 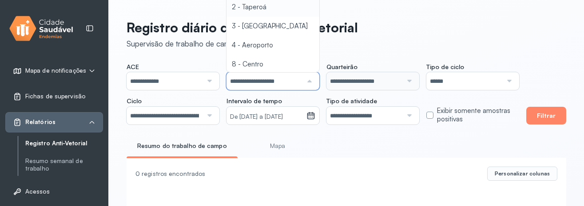 What do you see at coordinates (54, 192) in the screenshot?
I see `a: Acessos` at bounding box center [54, 192].